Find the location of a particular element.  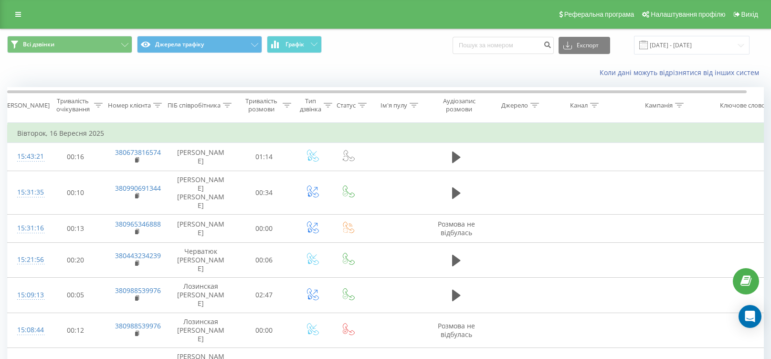

button: Всі дзвінки is located at coordinates (70, 44).